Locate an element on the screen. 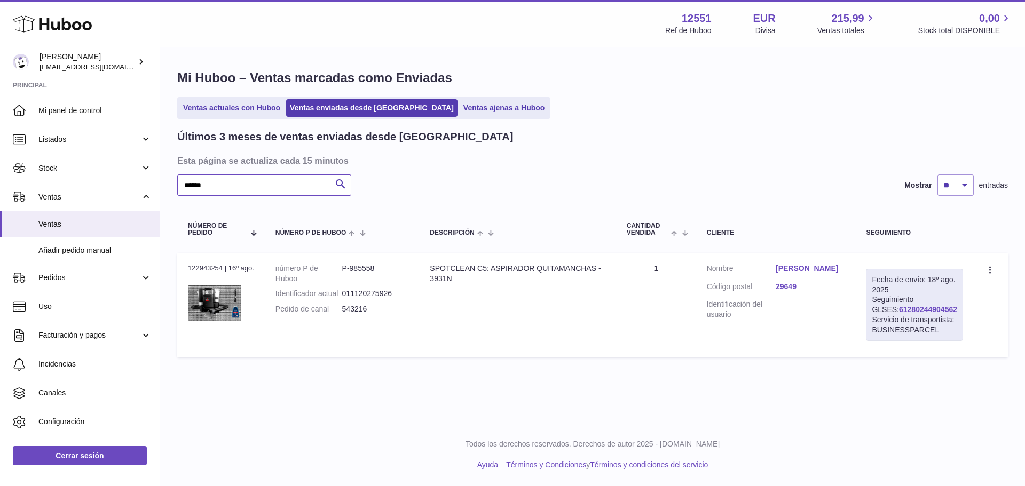 The height and width of the screenshot is (486, 1025). img: 1716199133.jpg is located at coordinates (215, 303).